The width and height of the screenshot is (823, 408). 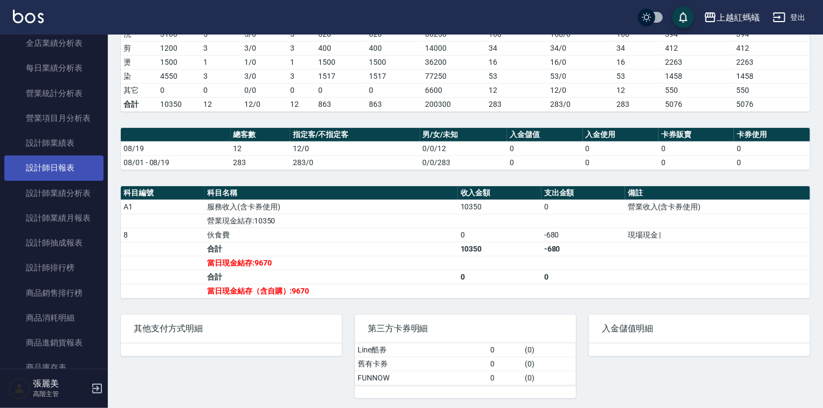 What do you see at coordinates (19, 389) in the screenshot?
I see `img: Person` at bounding box center [19, 389].